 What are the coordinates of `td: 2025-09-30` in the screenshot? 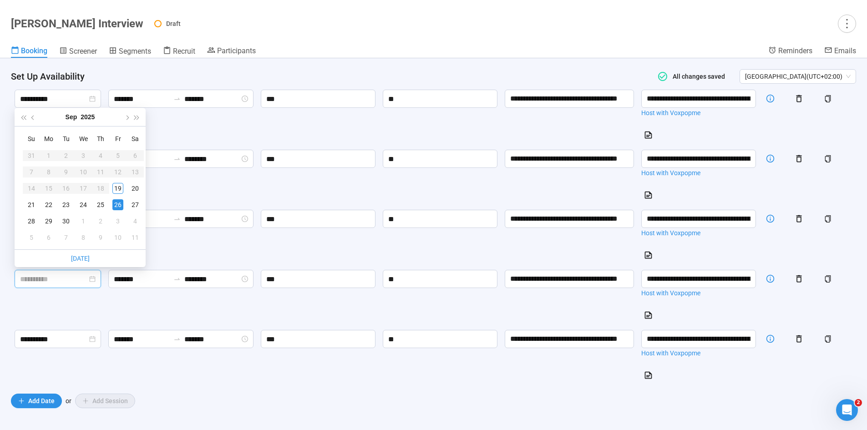 It's located at (66, 221).